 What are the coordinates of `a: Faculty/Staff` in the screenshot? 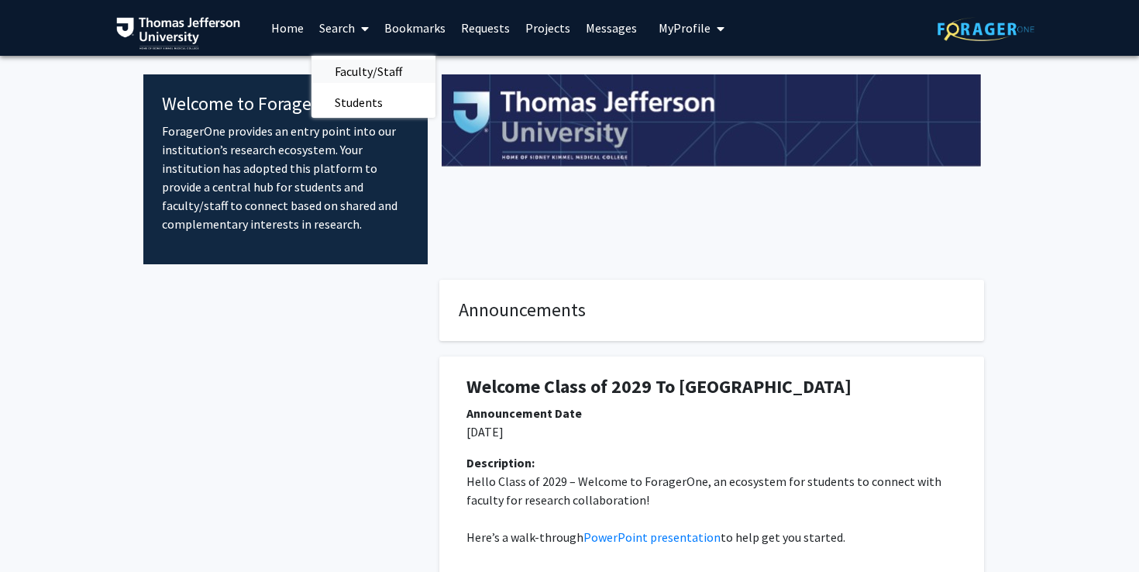 It's located at (373, 71).